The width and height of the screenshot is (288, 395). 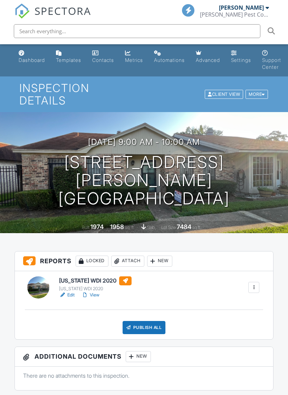 I want to click on div: Automations, so click(x=169, y=60).